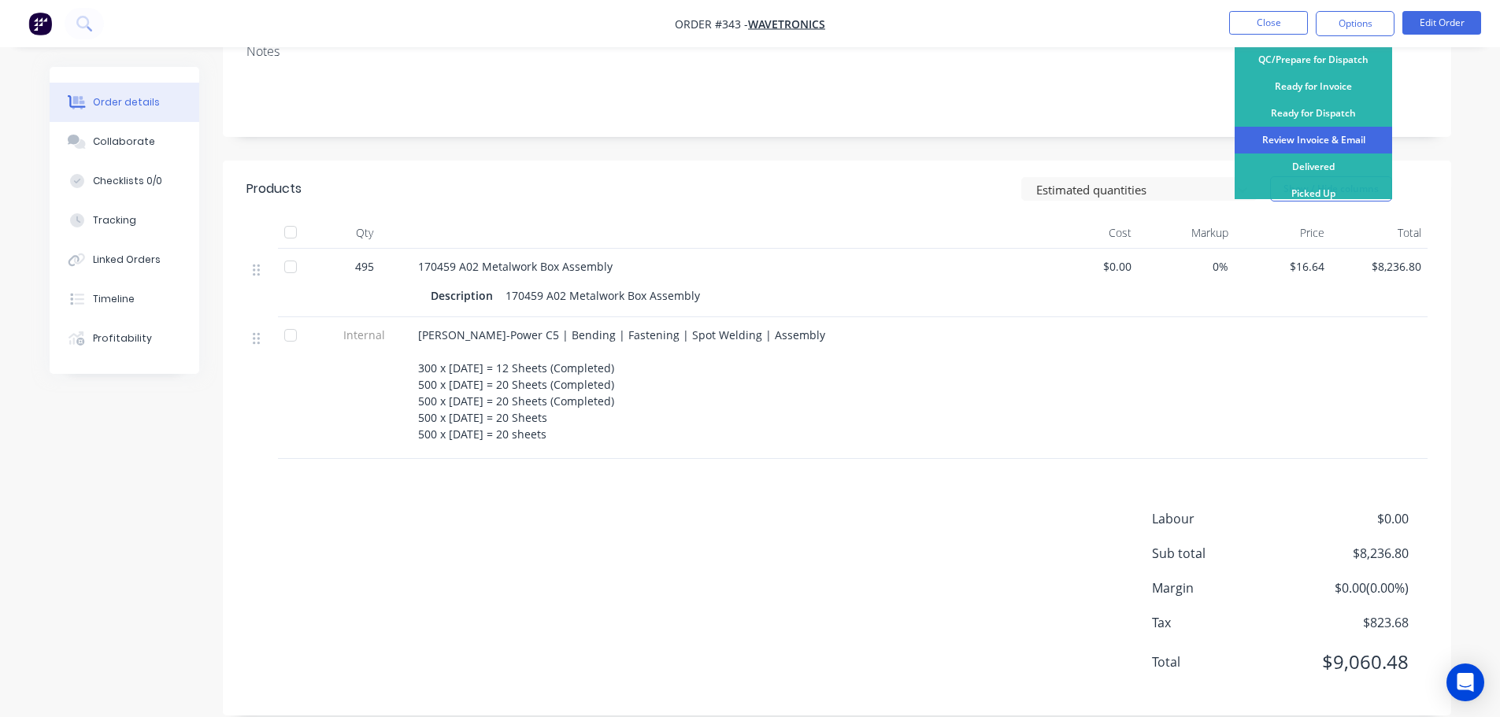  I want to click on div: Linked Orders, so click(127, 260).